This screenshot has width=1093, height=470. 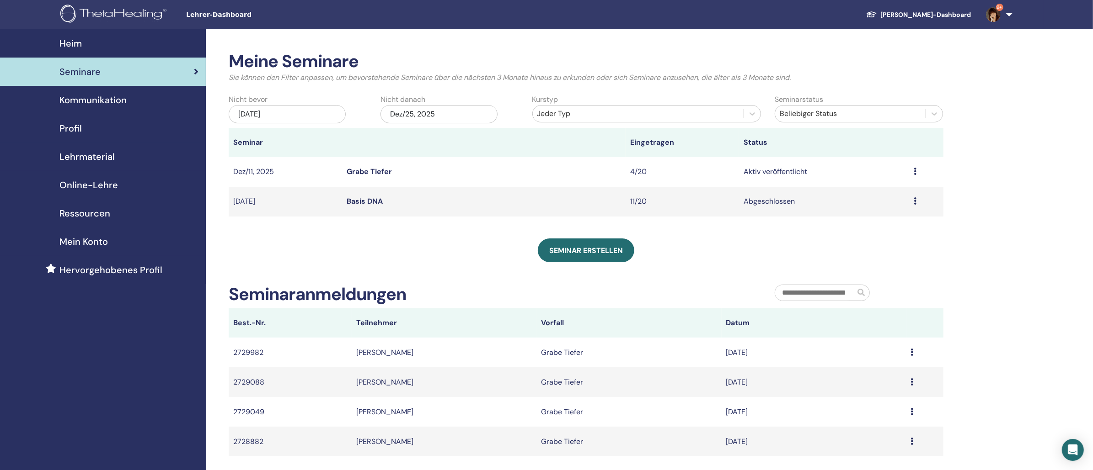 What do you see at coordinates (586, 62) in the screenshot?
I see `h2: Meine Seminare` at bounding box center [586, 62].